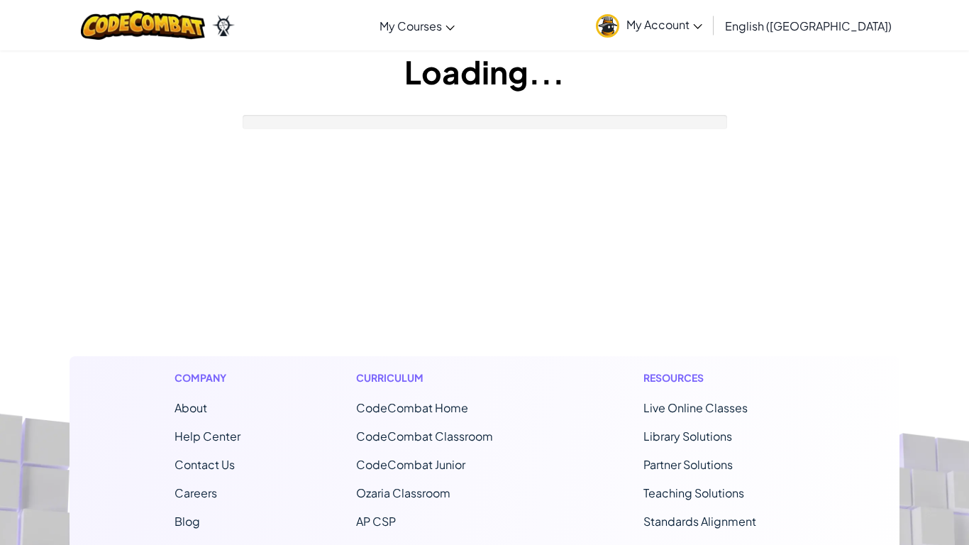  What do you see at coordinates (207, 378) in the screenshot?
I see `h1: Company` at bounding box center [207, 378].